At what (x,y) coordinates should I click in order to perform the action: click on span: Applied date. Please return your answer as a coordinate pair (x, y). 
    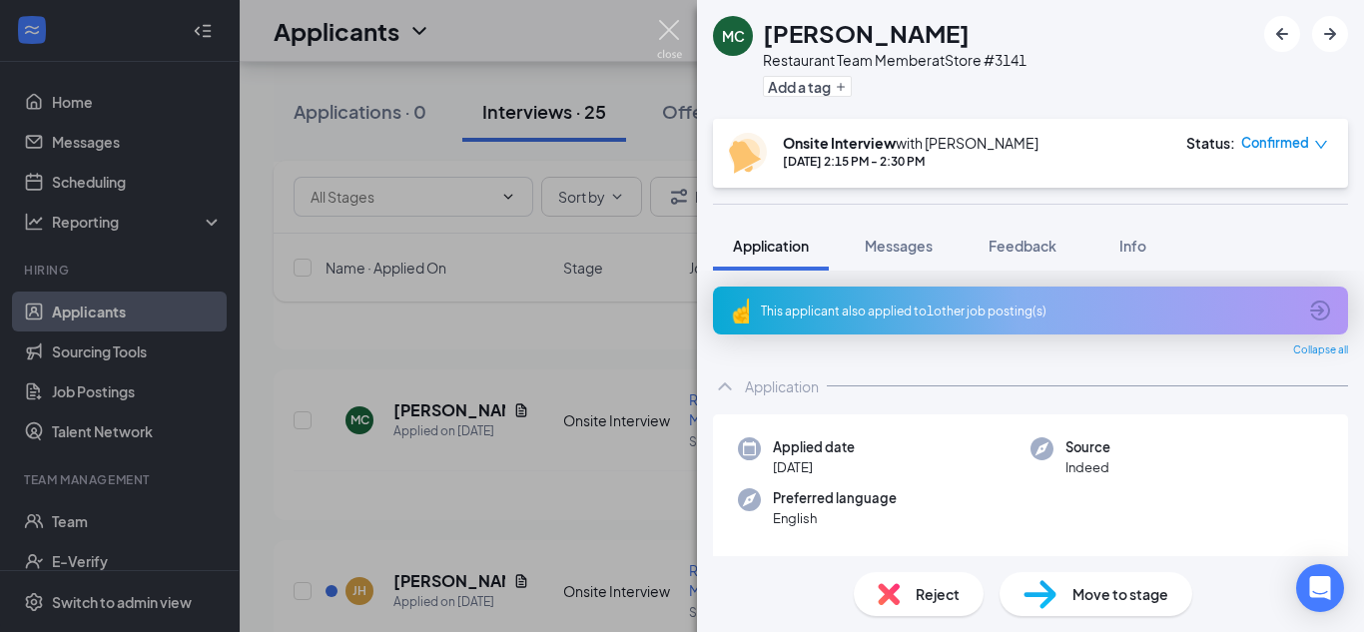
    Looking at the image, I should click on (814, 447).